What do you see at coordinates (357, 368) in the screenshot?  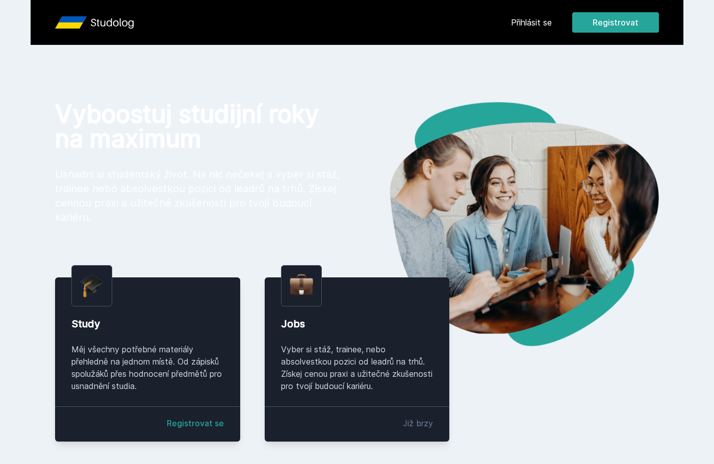 I see `div: Vyber si stáž, trainee, nebo absolvestkou pozici od leadrů na trhů. Získej cenou praxi a užitečné...` at bounding box center [357, 368].